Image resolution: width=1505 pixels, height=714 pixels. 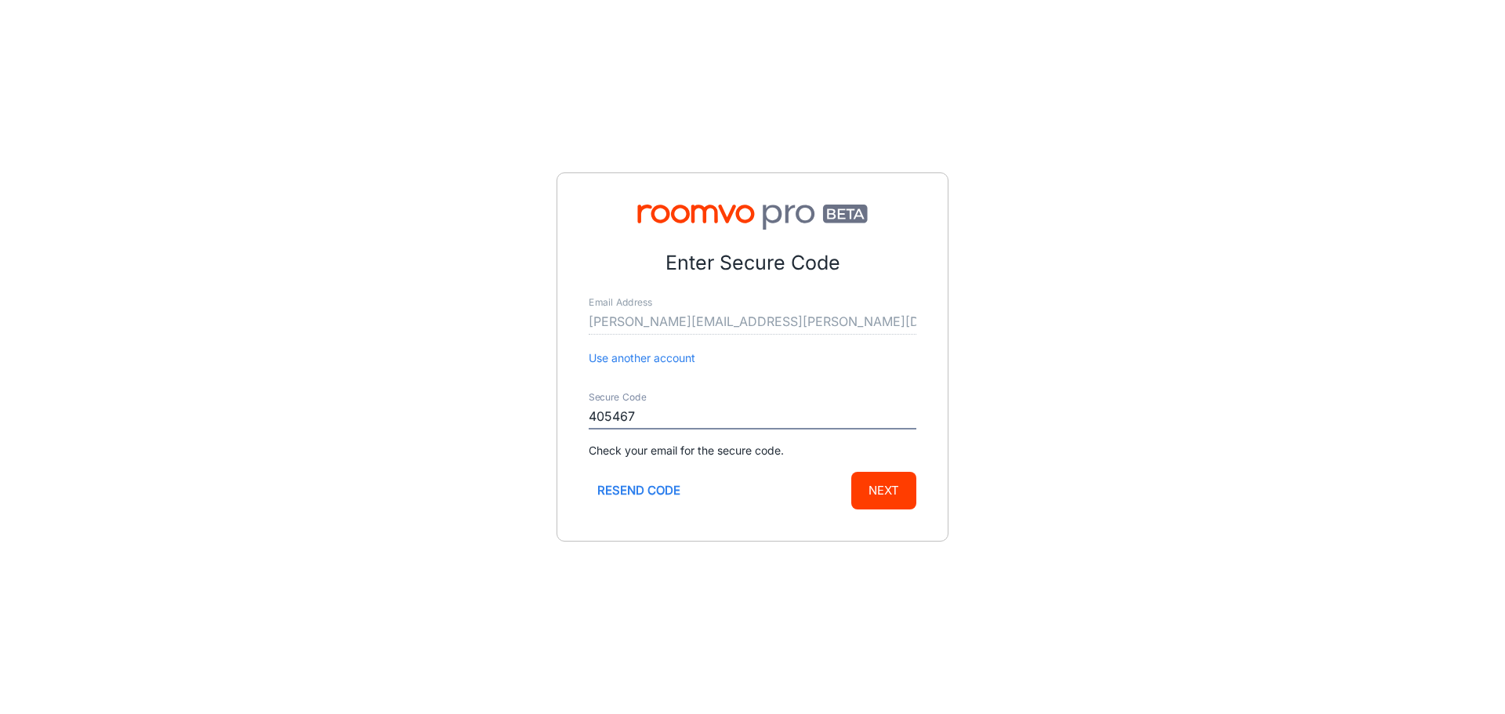 What do you see at coordinates (752, 322) in the screenshot?
I see `input: myname@example.com` at bounding box center [752, 322].